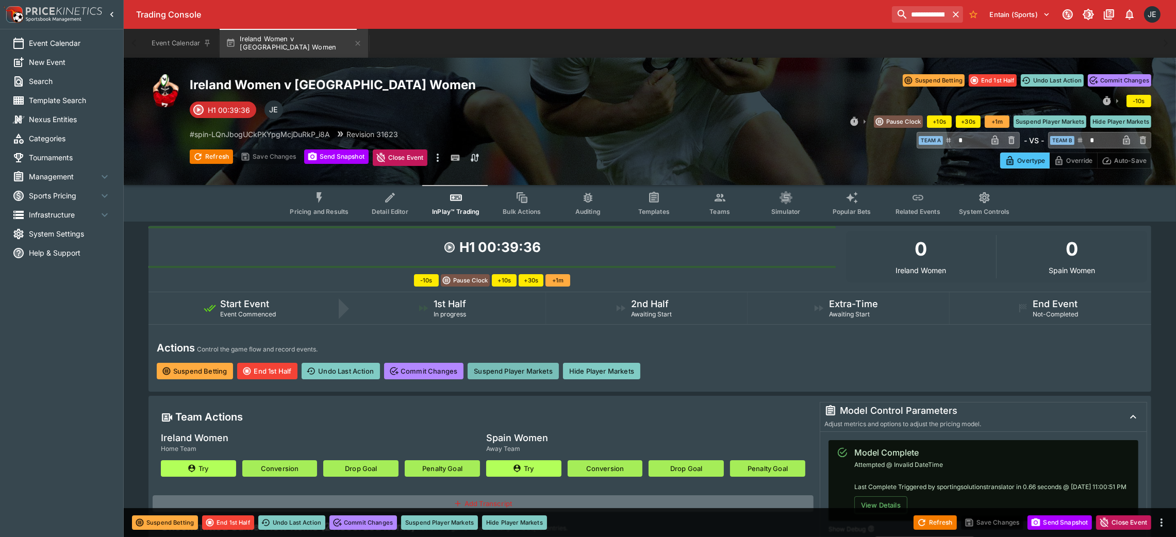 This screenshot has width=1176, height=537. What do you see at coordinates (720, 211) in the screenshot?
I see `span: Teams` at bounding box center [720, 211].